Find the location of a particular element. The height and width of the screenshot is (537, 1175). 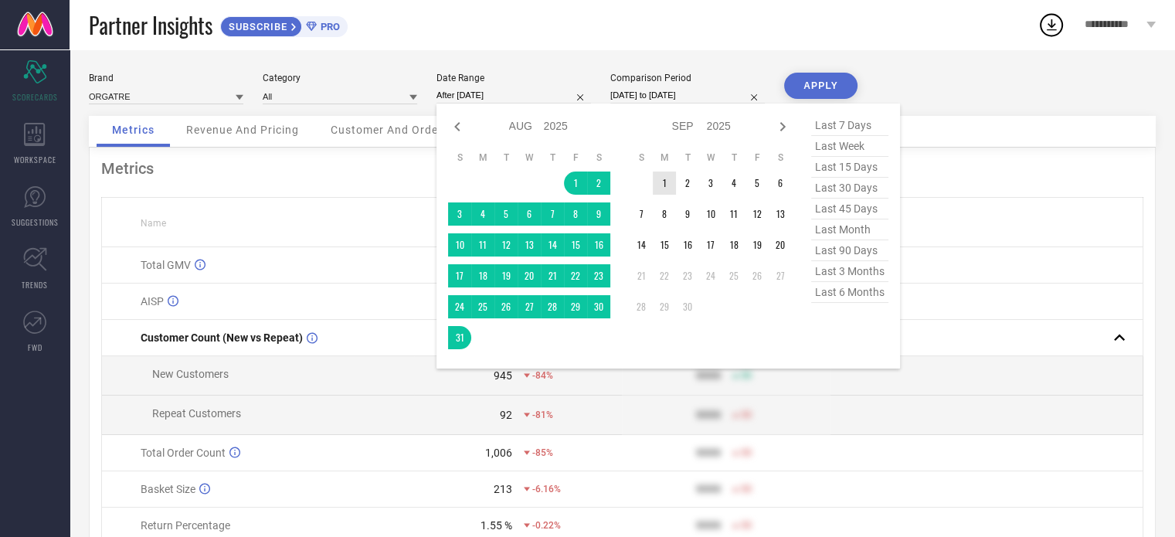

span: AISP is located at coordinates (152, 301).